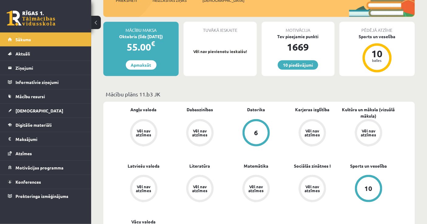 The image size is (427, 224). Describe the element at coordinates (312, 166) in the screenshot. I see `a: Sociālās zinātnes I` at that location.